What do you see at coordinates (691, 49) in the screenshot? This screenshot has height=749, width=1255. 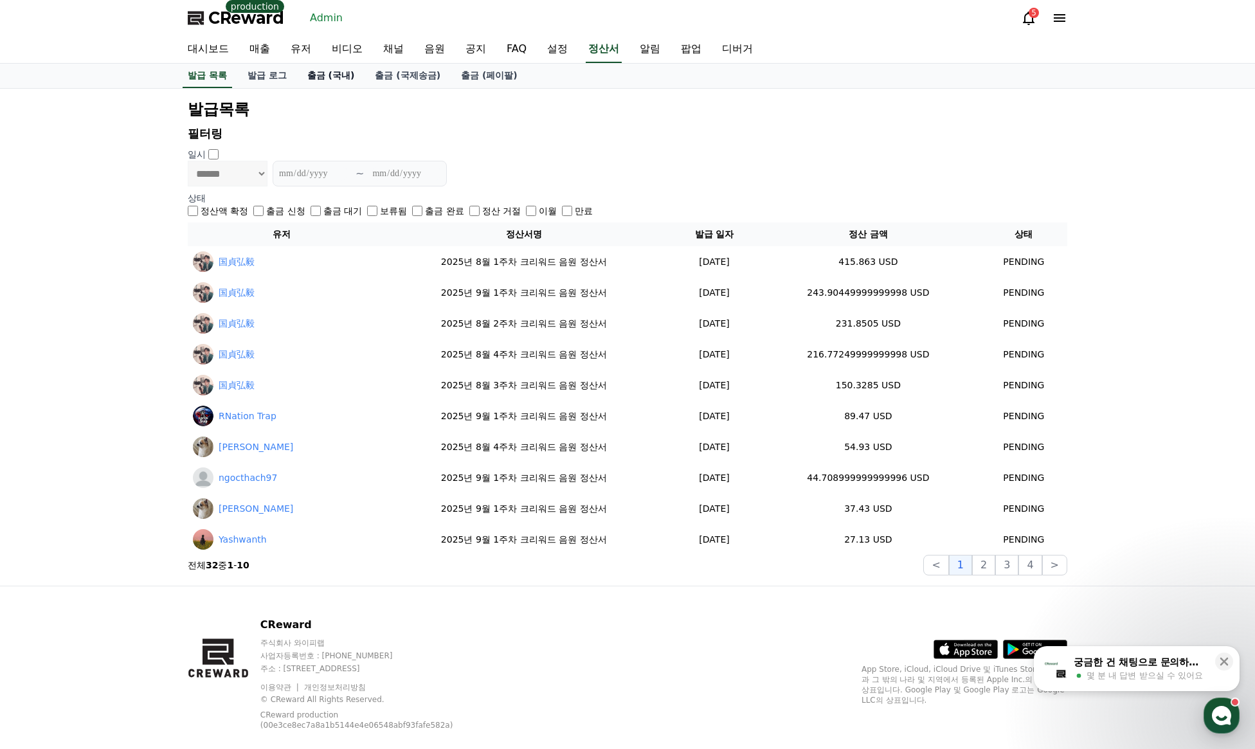 I see `a: 팝업` at bounding box center [691, 49].